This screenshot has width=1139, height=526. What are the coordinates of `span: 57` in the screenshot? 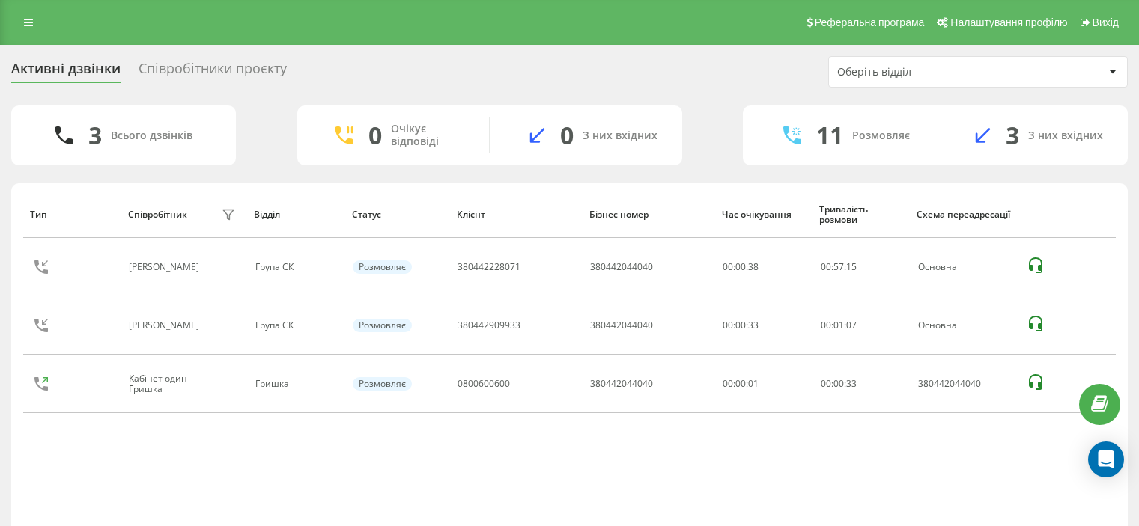 It's located at (838, 267).